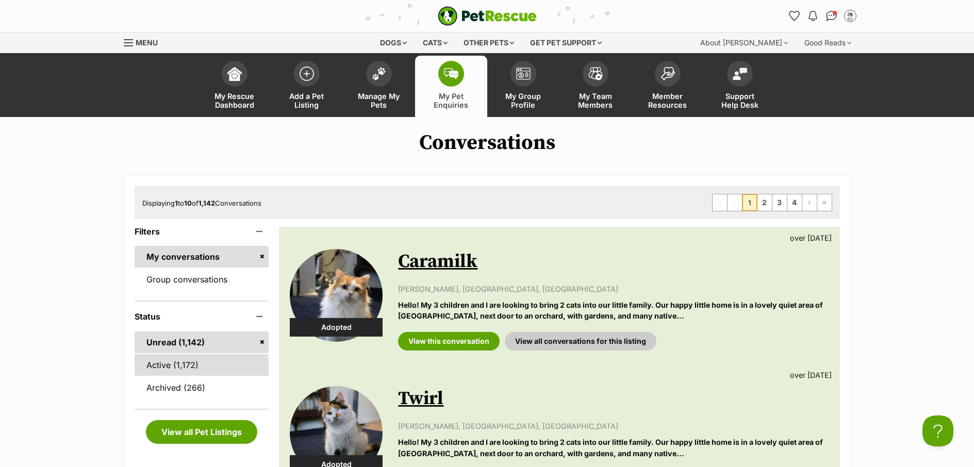  Describe the element at coordinates (851, 16) in the screenshot. I see `button: My account` at that location.